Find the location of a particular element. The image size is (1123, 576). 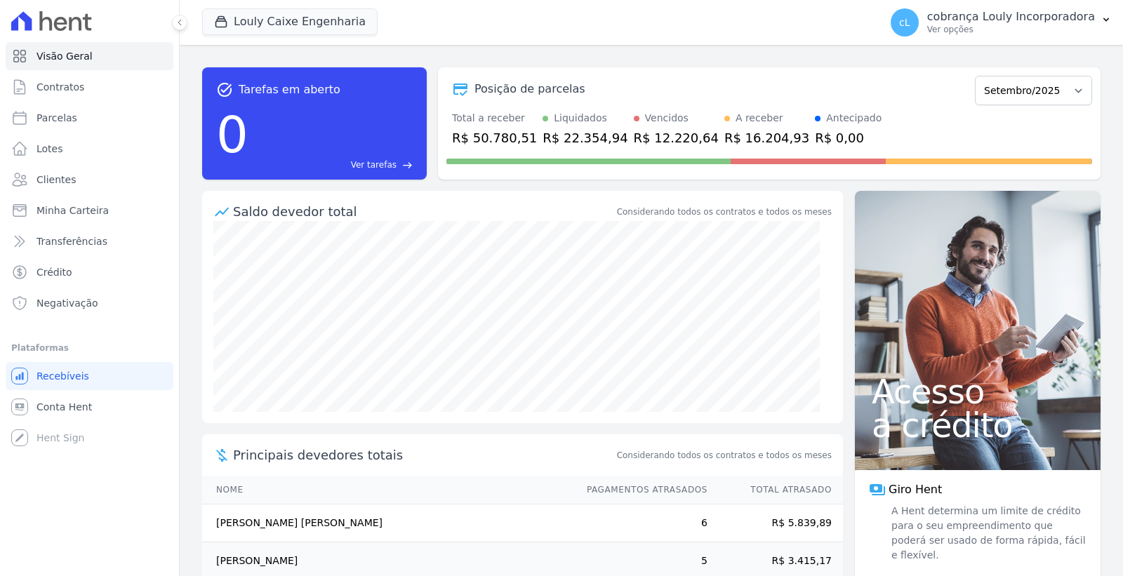

span: cL is located at coordinates (905, 22).